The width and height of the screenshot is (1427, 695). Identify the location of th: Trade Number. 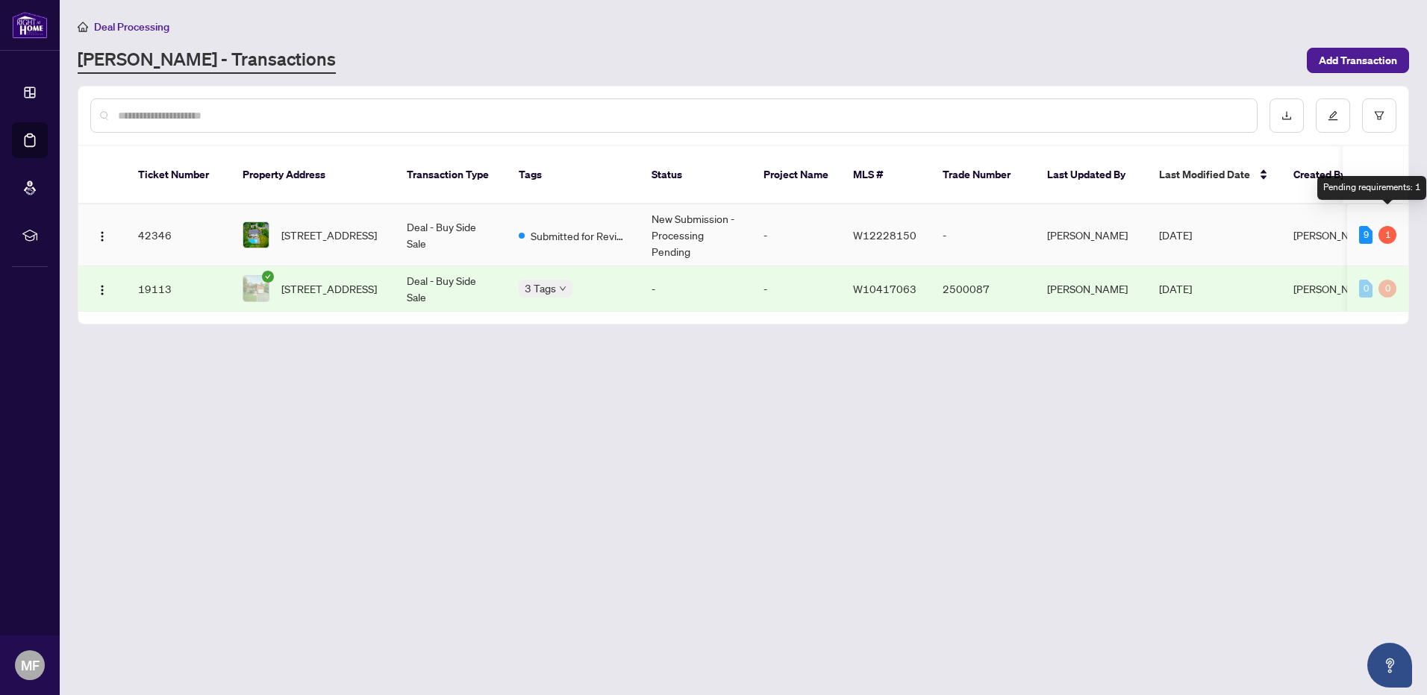
(983, 175).